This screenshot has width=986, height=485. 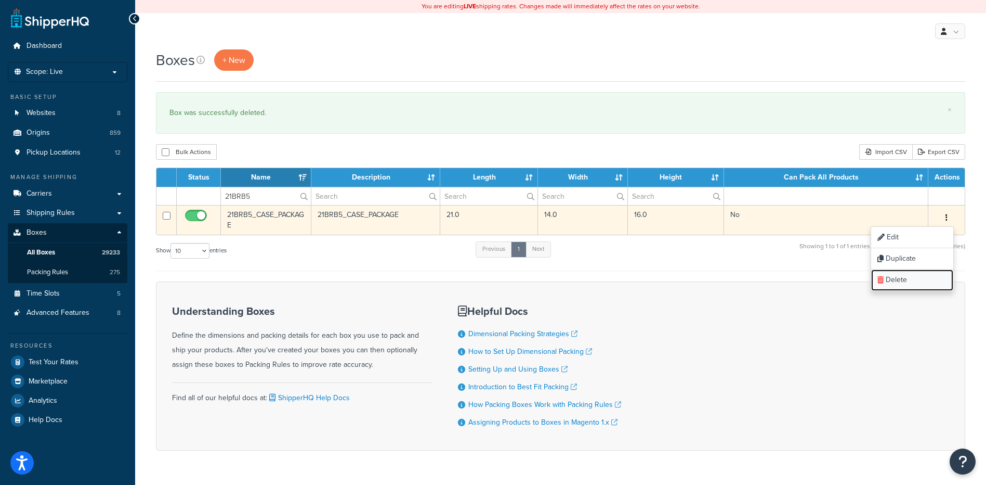 What do you see at coordinates (41, 113) in the screenshot?
I see `span: Websites` at bounding box center [41, 113].